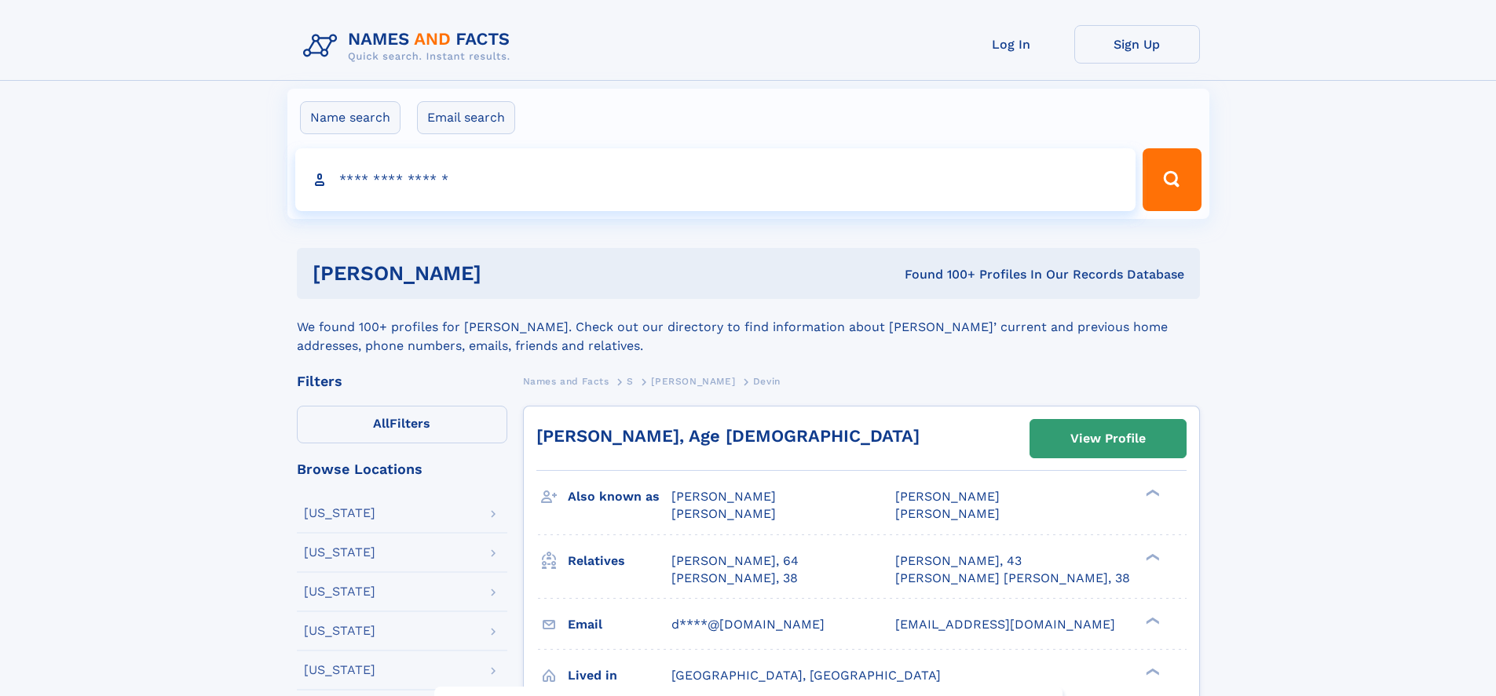 The width and height of the screenshot is (1496, 696). What do you see at coordinates (630, 382) in the screenshot?
I see `span: S` at bounding box center [630, 382].